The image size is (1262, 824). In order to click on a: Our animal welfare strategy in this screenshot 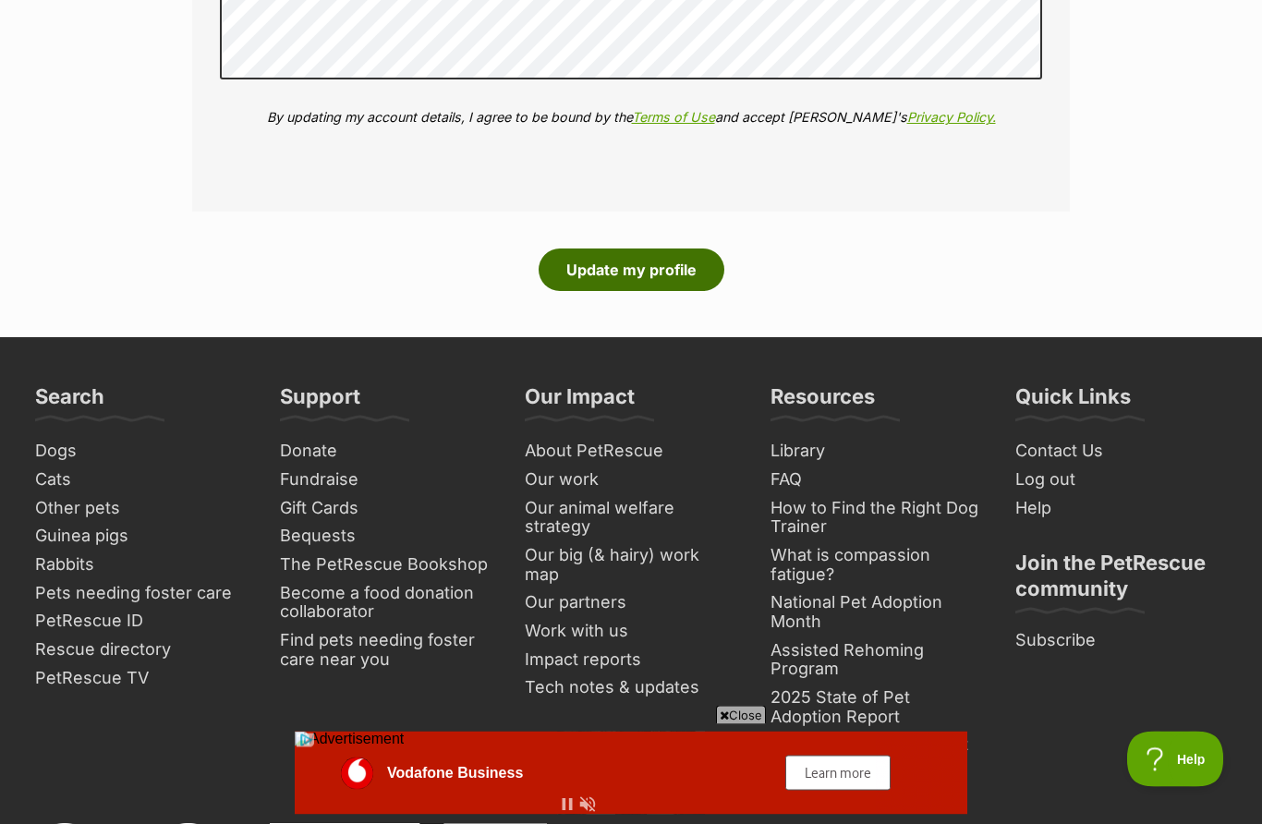, I will do `click(630, 518)`.